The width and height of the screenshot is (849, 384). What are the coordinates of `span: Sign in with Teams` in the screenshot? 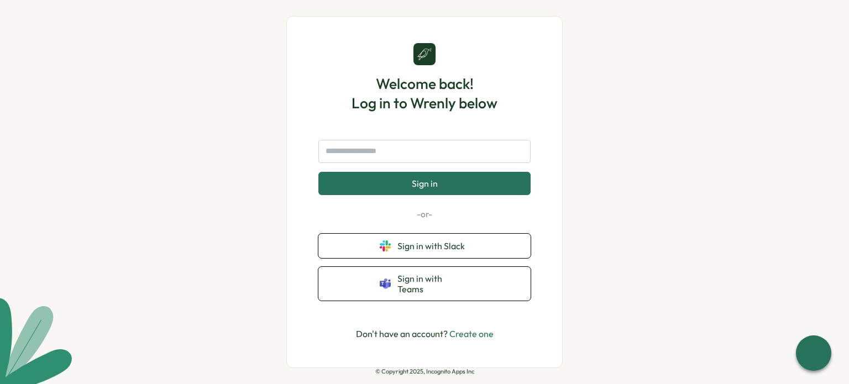 It's located at (433, 283).